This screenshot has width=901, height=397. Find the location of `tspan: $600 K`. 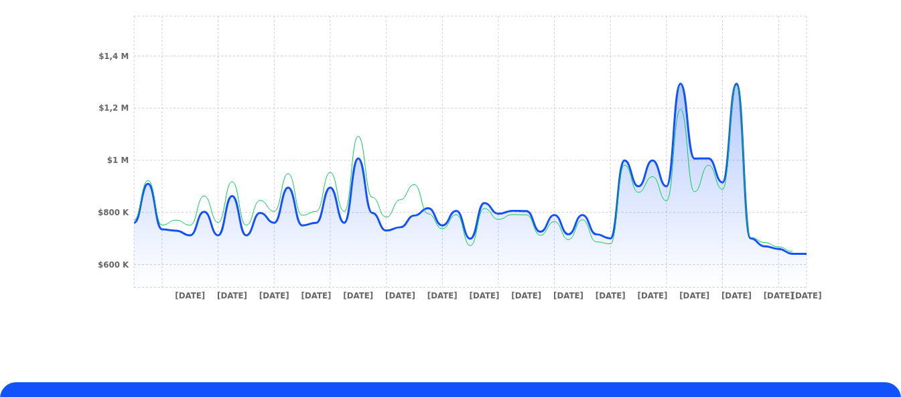

tspan: $600 K is located at coordinates (113, 265).